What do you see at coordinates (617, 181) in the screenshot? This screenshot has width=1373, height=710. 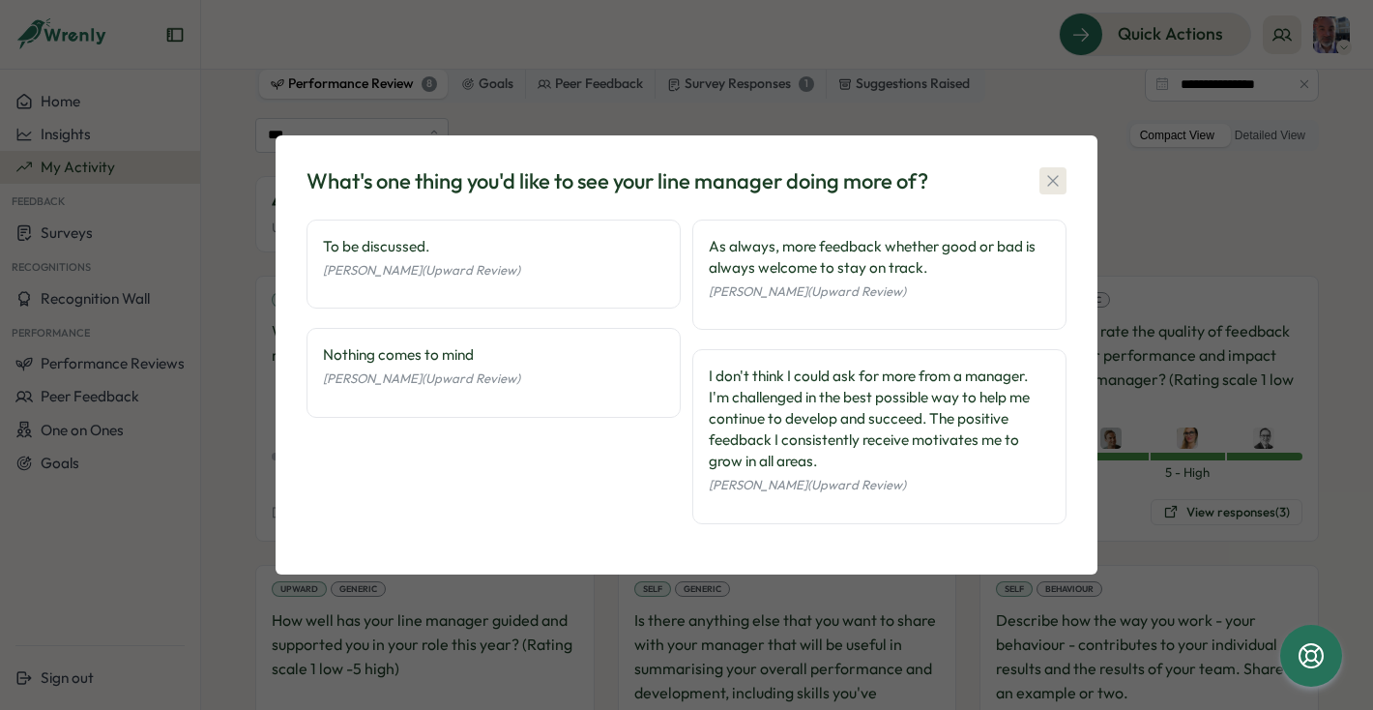 I see `div: What's one thing you'd like to see your line manager doing more of?` at bounding box center [617, 181].